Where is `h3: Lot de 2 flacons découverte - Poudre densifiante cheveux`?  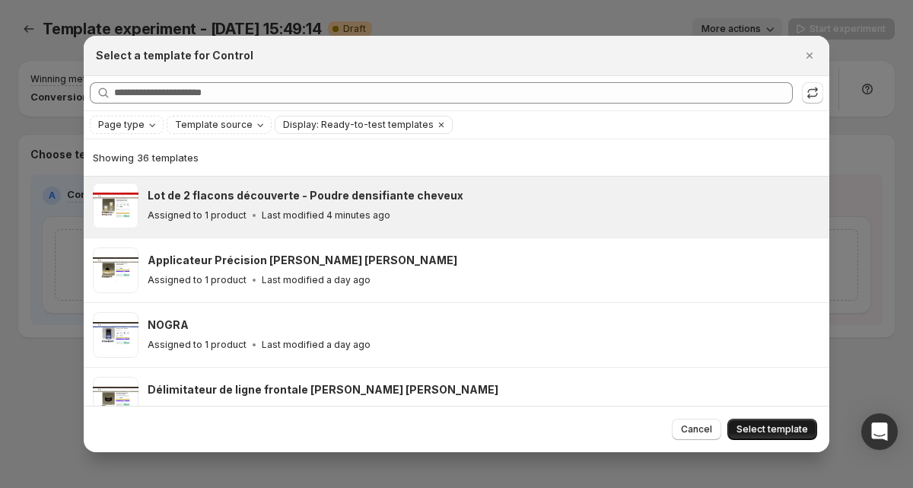
h3: Lot de 2 flacons découverte - Poudre densifiante cheveux is located at coordinates (305, 196).